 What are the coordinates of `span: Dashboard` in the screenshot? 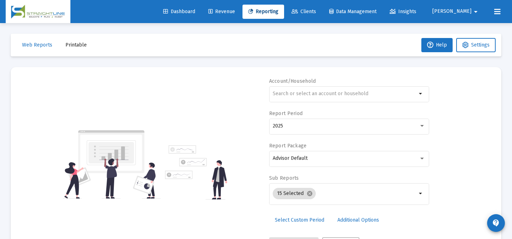 It's located at (179, 11).